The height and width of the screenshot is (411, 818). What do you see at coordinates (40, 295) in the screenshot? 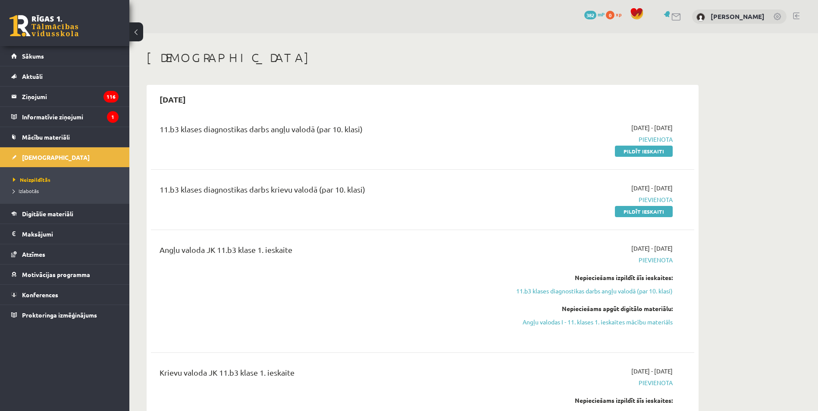
I see `span: Konferences` at bounding box center [40, 295].